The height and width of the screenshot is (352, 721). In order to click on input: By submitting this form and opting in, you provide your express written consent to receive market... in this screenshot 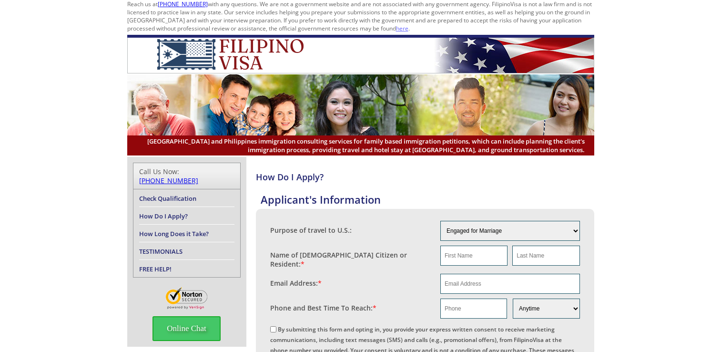, I will do `click(273, 329)`.